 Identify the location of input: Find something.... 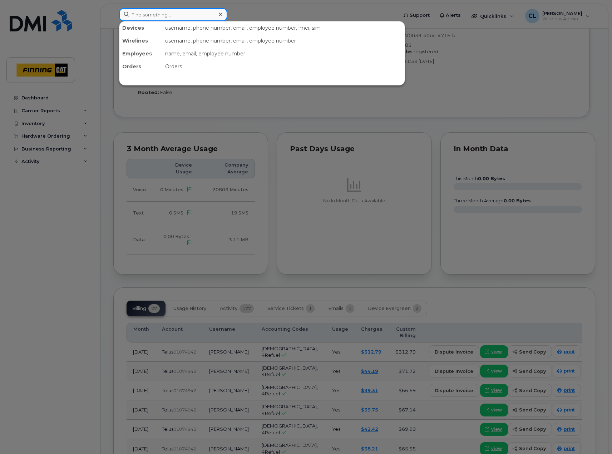
(173, 15).